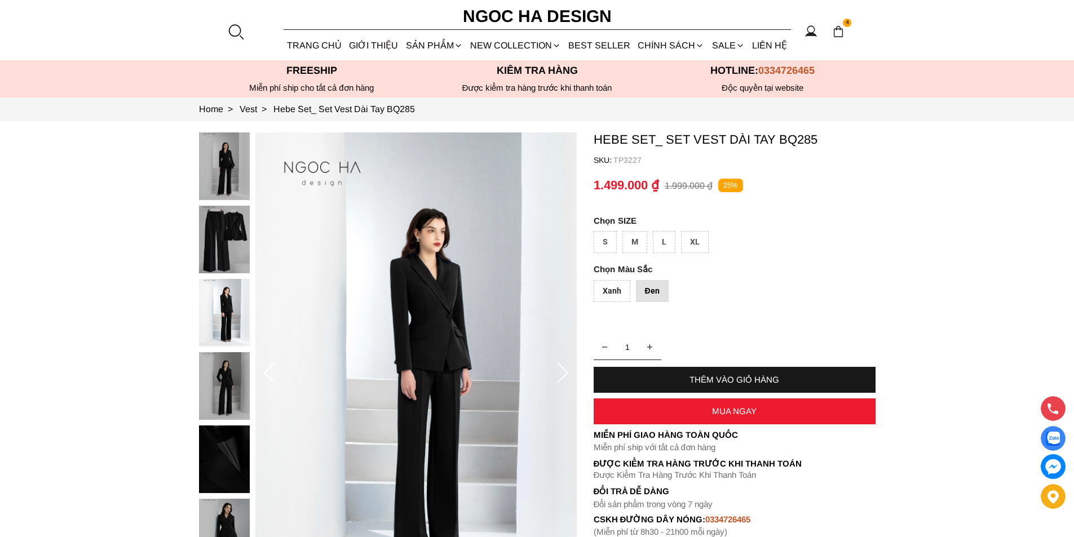 The width and height of the screenshot is (1074, 537). Describe the element at coordinates (769, 45) in the screenshot. I see `a: LIÊN HỆ` at that location.